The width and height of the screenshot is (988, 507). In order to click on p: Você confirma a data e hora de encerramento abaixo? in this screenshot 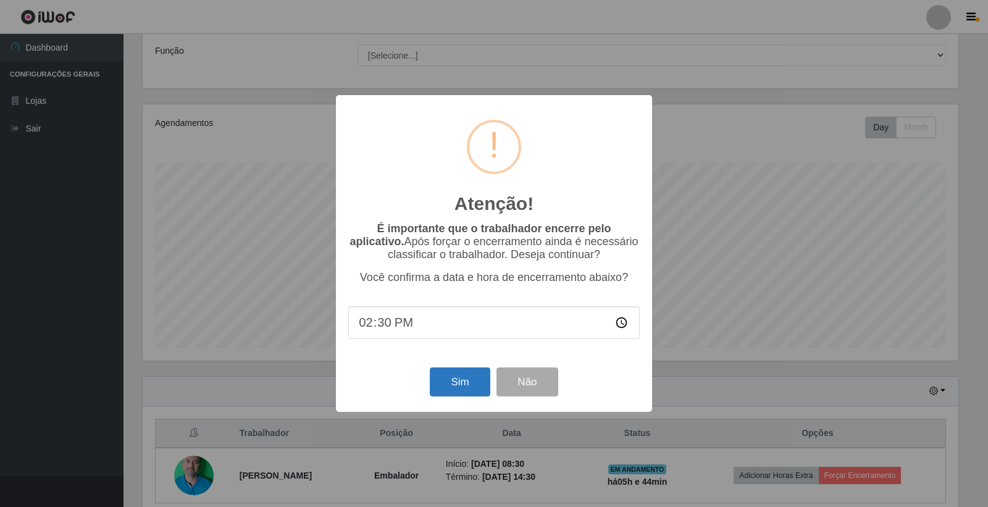, I will do `click(494, 277)`.